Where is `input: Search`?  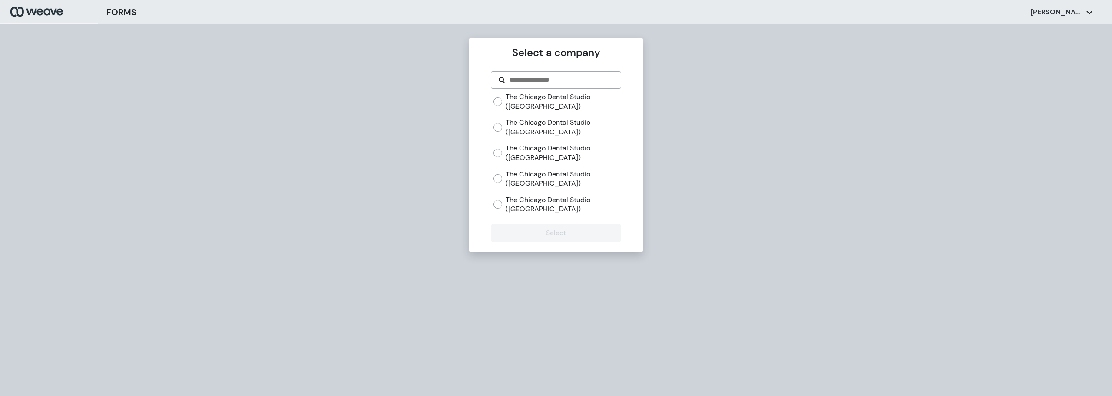 input: Search is located at coordinates (561, 80).